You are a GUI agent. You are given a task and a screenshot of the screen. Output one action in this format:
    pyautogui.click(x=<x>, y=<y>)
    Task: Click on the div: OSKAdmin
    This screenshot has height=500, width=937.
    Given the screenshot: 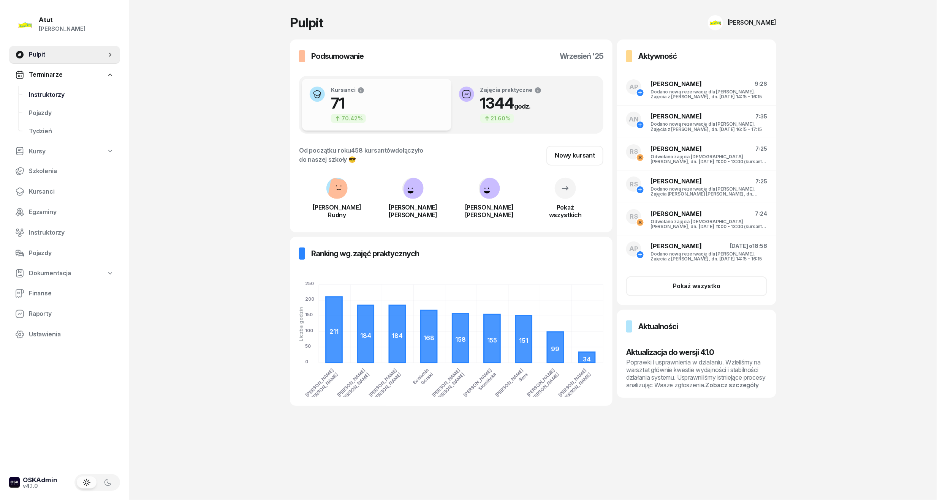 What is the action you would take?
    pyautogui.click(x=40, y=480)
    